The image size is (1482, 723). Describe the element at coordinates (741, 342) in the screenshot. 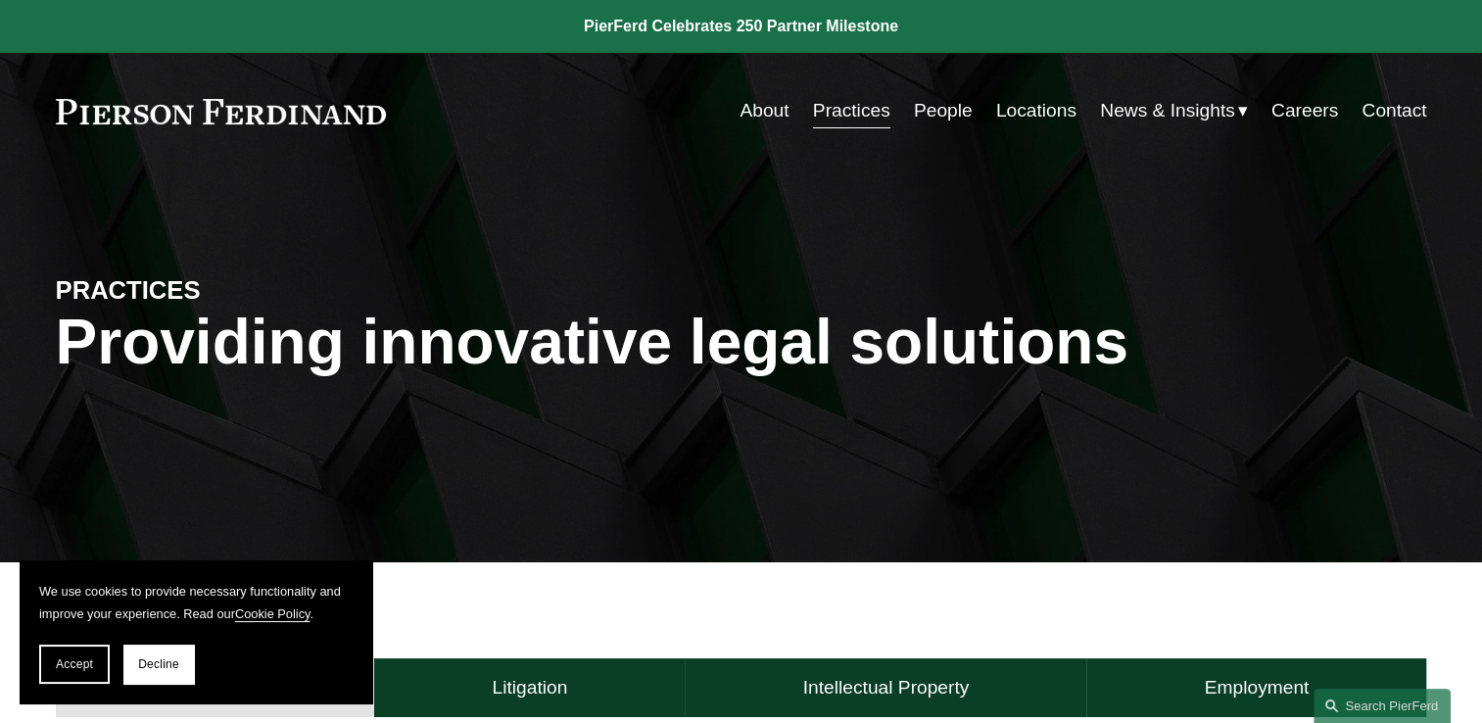

I see `h1: Providing innovative legal solutions` at that location.